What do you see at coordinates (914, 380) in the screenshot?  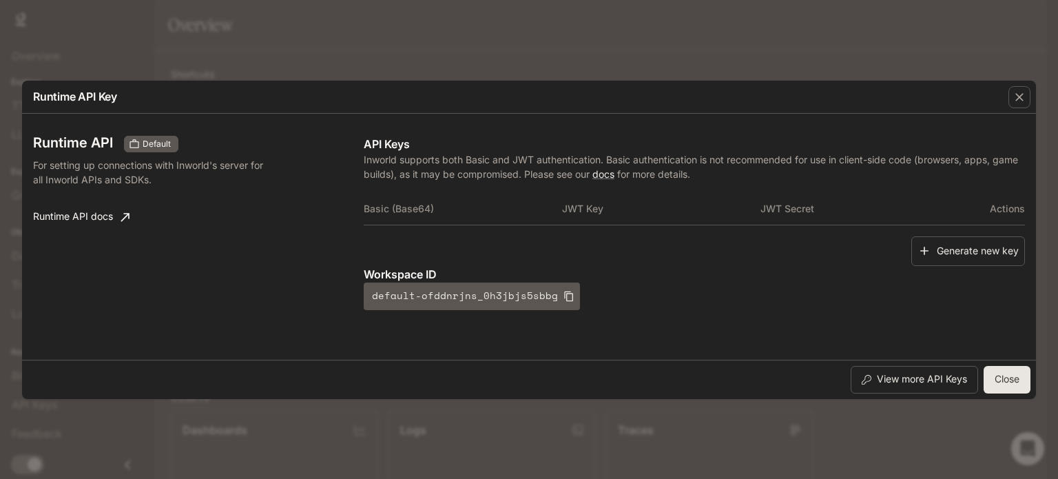 I see `button: View more API Keys` at bounding box center [914, 380].